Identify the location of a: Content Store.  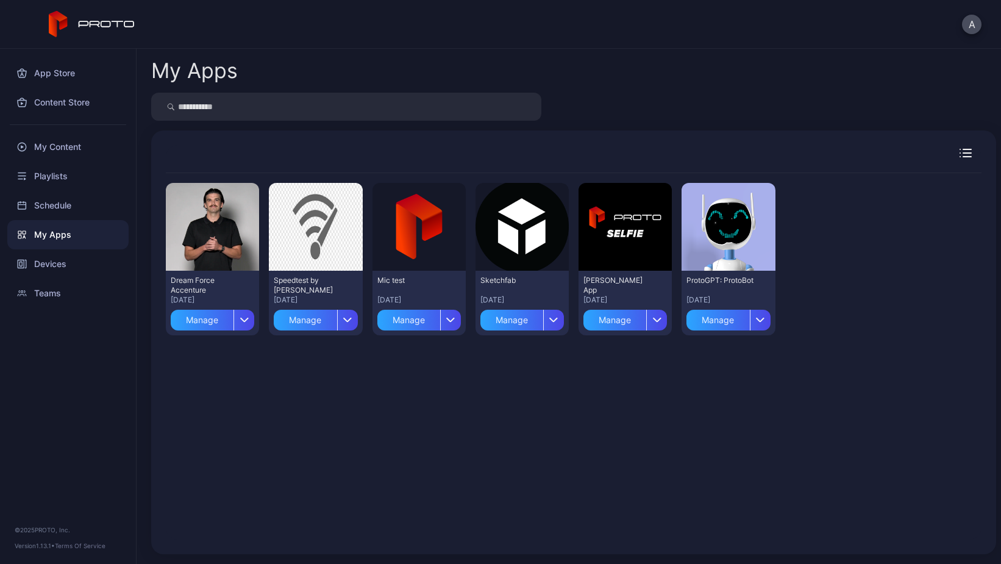
(68, 102).